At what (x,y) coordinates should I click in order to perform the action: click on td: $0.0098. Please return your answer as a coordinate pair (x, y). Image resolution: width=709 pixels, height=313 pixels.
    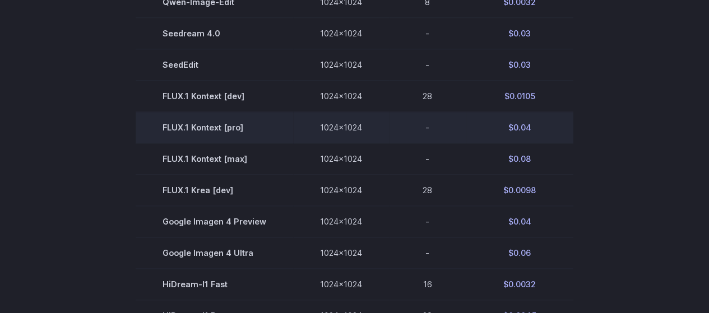
    Looking at the image, I should click on (520, 191).